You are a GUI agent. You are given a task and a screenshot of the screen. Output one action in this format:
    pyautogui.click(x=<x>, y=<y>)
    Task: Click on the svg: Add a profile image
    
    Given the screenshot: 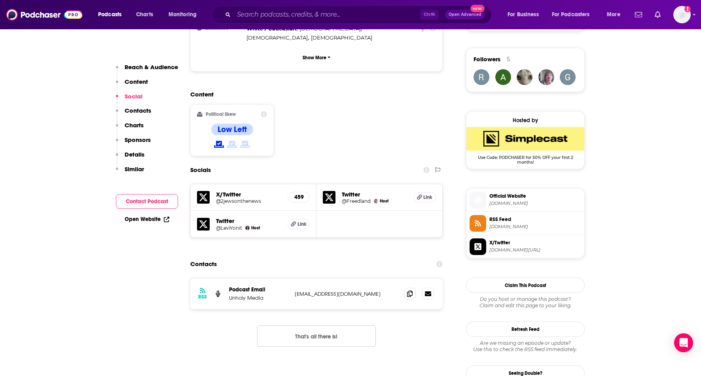 What is the action you would take?
    pyautogui.click(x=687, y=9)
    